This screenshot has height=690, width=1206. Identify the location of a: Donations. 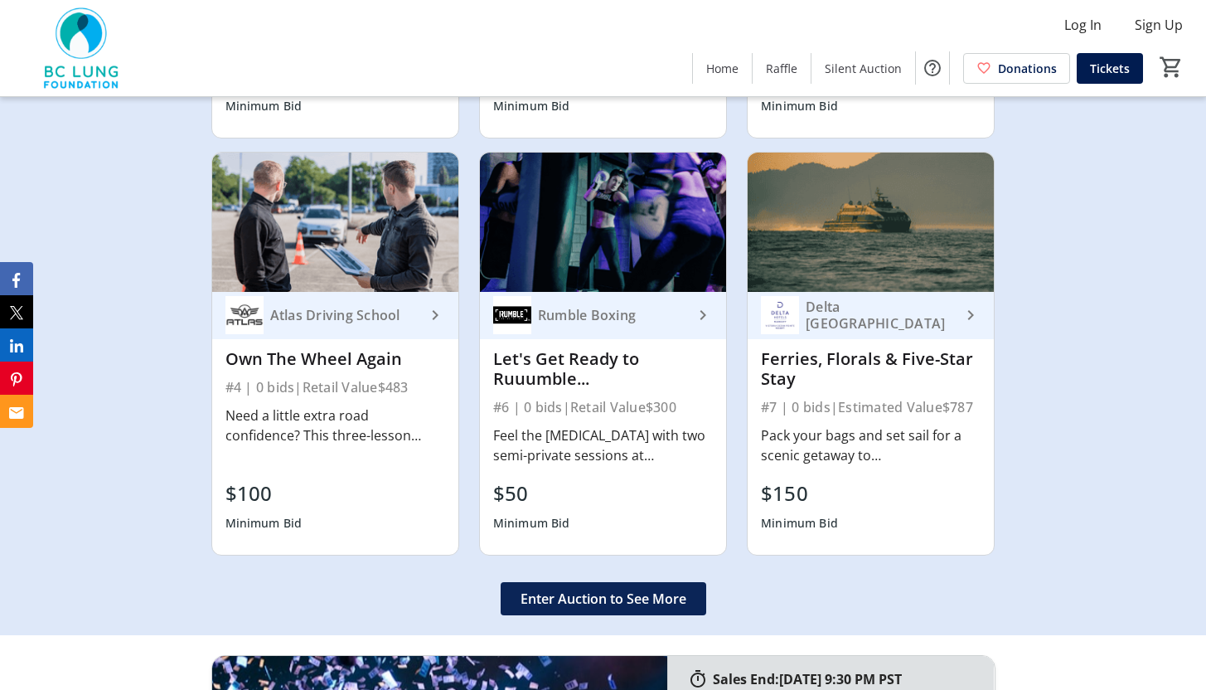
(1016, 68).